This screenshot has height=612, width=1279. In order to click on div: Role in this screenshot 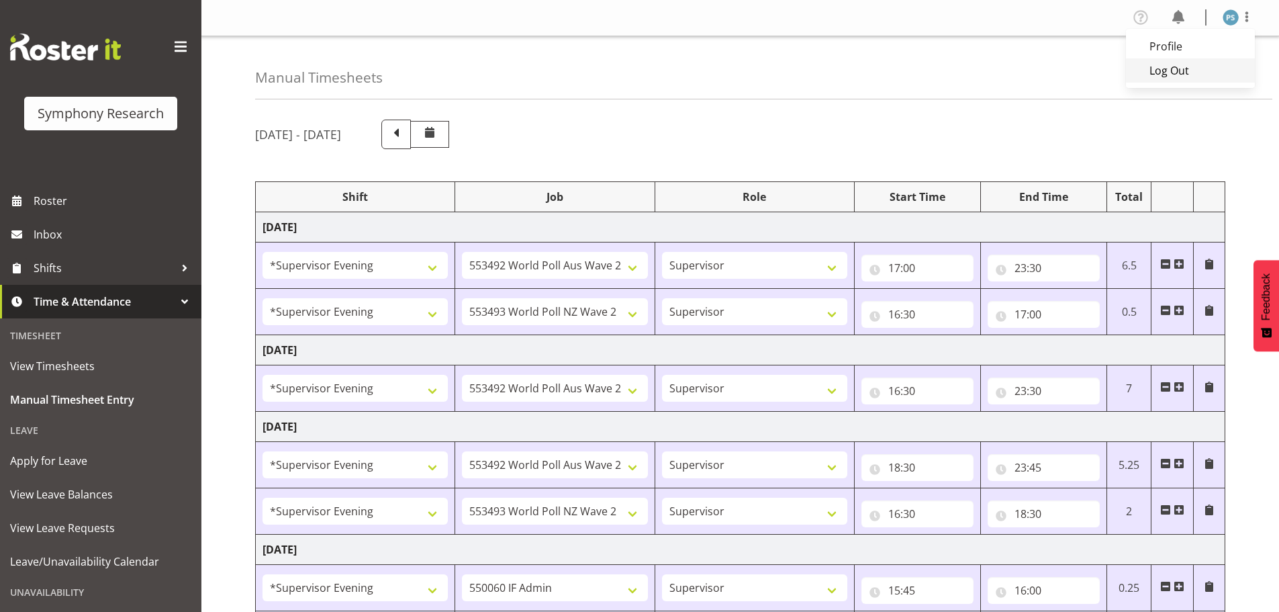, I will do `click(754, 197)`.